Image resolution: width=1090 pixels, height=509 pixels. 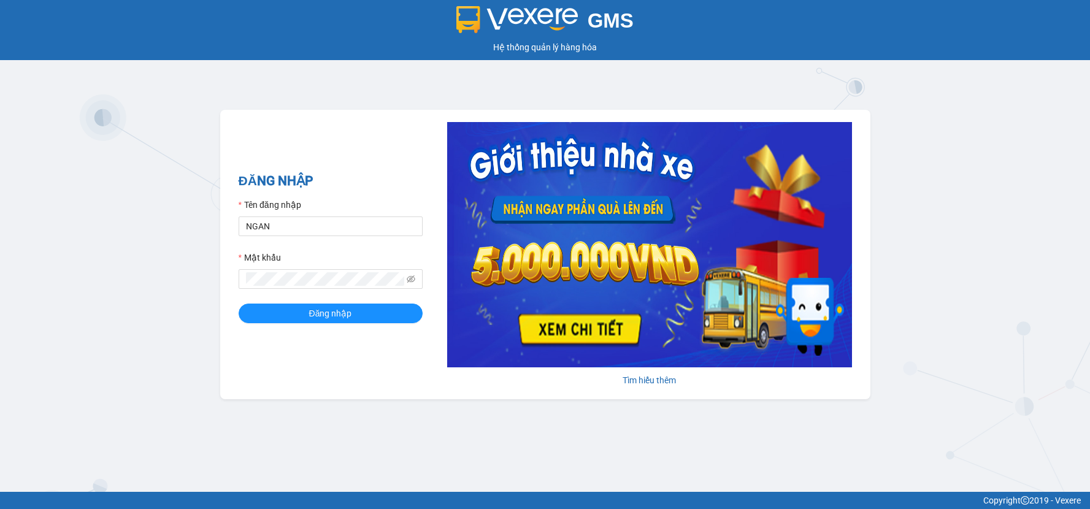 I want to click on span: GMS, so click(x=610, y=20).